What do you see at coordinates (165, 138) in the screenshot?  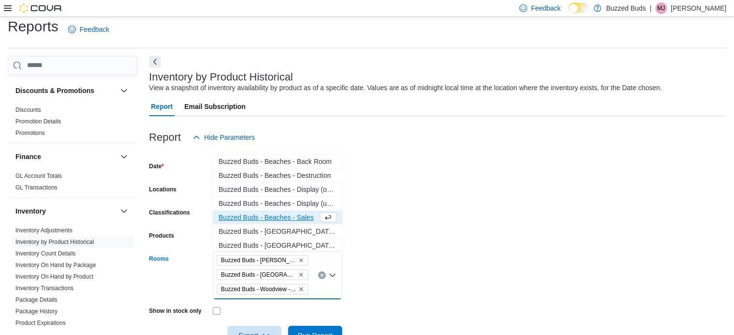 I see `h3: Report` at bounding box center [165, 138].